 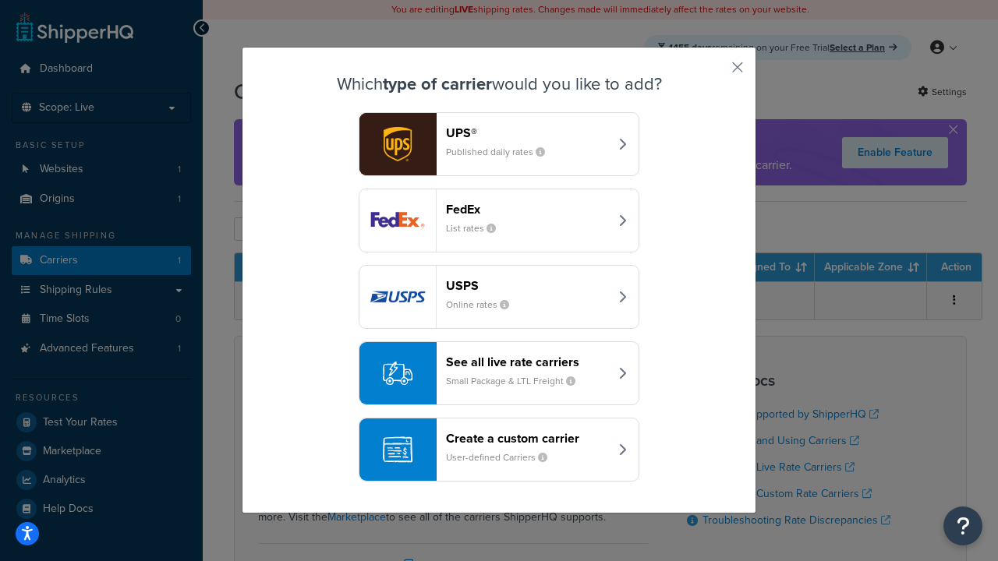 I want to click on header: USPS, so click(x=527, y=285).